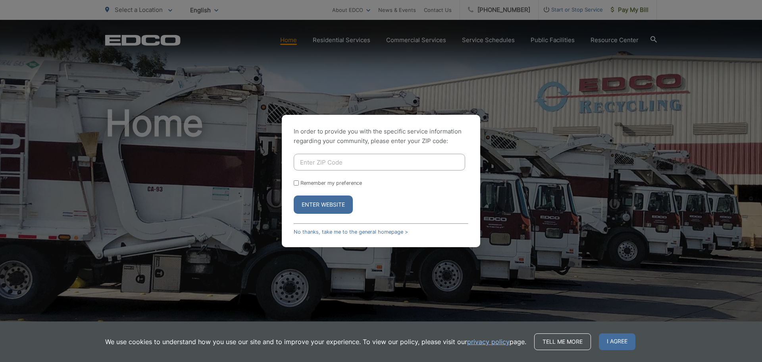 The image size is (762, 362). Describe the element at coordinates (351, 231) in the screenshot. I see `a: No thanks, take me to the general homepage >` at that location.